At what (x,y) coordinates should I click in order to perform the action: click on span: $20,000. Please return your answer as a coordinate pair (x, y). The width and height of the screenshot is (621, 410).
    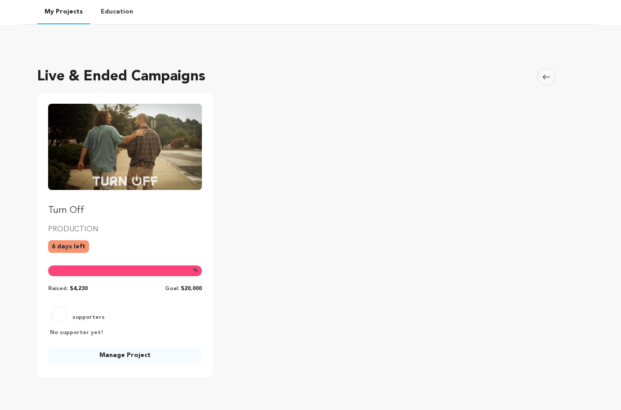
    Looking at the image, I should click on (191, 289).